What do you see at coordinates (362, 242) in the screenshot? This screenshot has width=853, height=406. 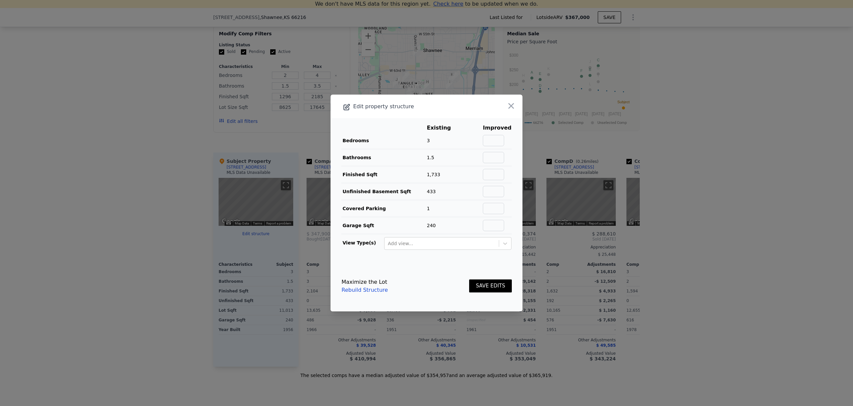 I see `td: View Type(s)` at bounding box center [362, 242].